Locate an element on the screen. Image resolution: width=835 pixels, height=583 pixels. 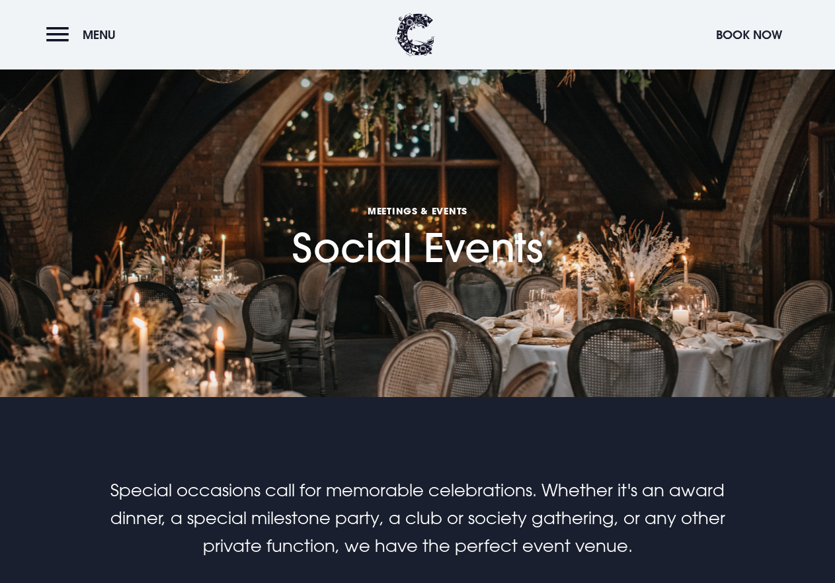
h1: Social Events is located at coordinates (417, 202).